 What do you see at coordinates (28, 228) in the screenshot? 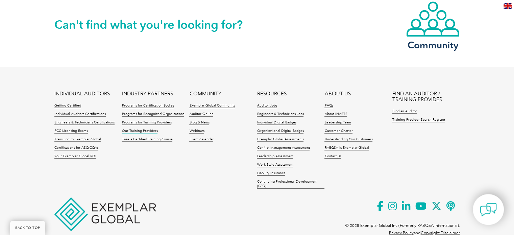
I see `a: BACK TO TOP` at bounding box center [28, 228].